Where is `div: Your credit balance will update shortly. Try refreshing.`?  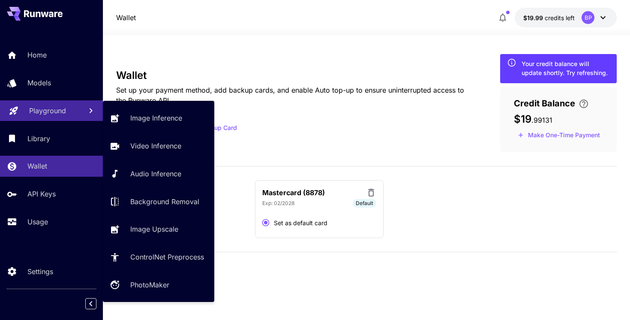 div: Your credit balance will update shortly. Try refreshing. is located at coordinates (566, 68).